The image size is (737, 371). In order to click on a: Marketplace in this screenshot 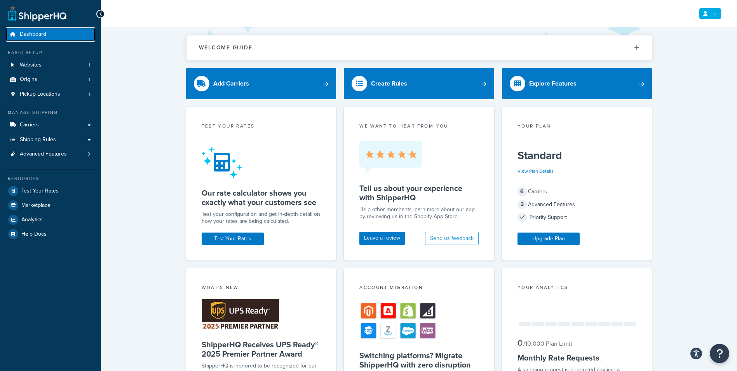, I will do `click(51, 205)`.